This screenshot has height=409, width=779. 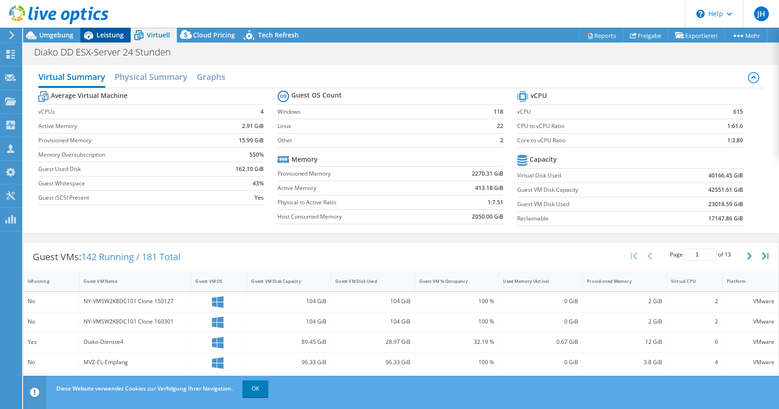 I want to click on span: Page of, so click(x=700, y=254).